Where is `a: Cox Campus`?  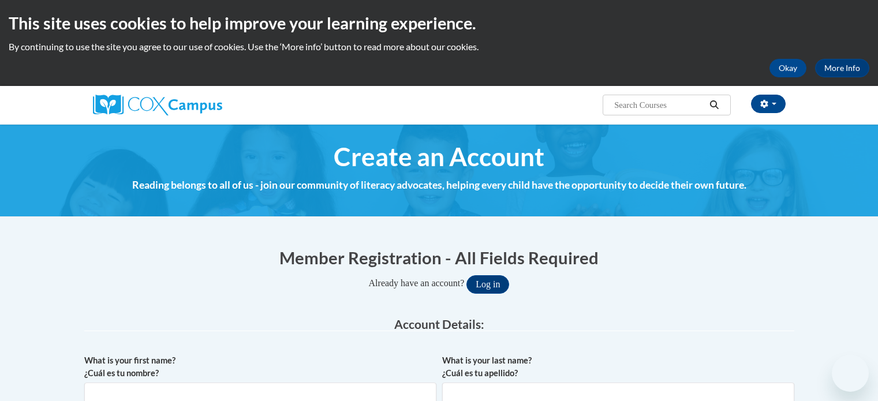
a: Cox Campus is located at coordinates (158, 105).